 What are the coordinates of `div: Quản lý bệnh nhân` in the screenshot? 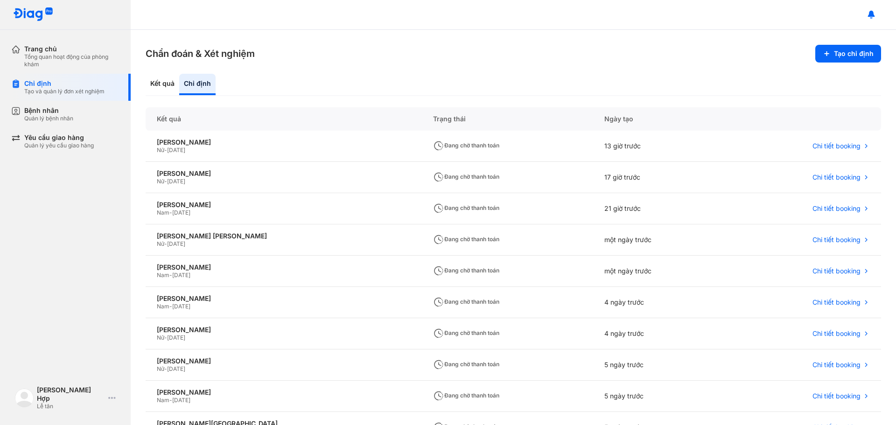 It's located at (49, 119).